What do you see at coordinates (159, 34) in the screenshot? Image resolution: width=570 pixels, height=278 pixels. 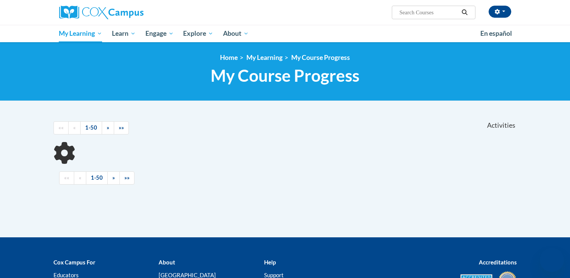 I see `a: Engage` at bounding box center [159, 34].